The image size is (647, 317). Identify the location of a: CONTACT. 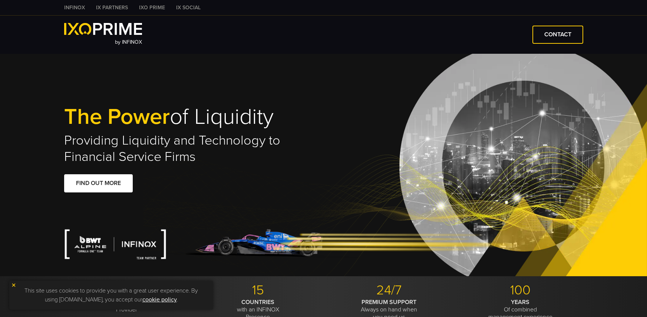
(558, 34).